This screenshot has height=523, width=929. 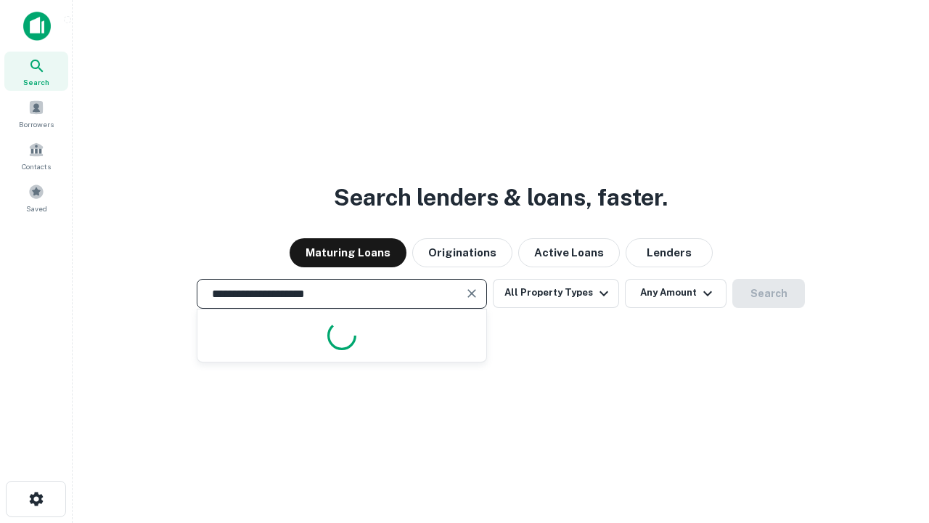 What do you see at coordinates (36, 71) in the screenshot?
I see `a: Search` at bounding box center [36, 71].